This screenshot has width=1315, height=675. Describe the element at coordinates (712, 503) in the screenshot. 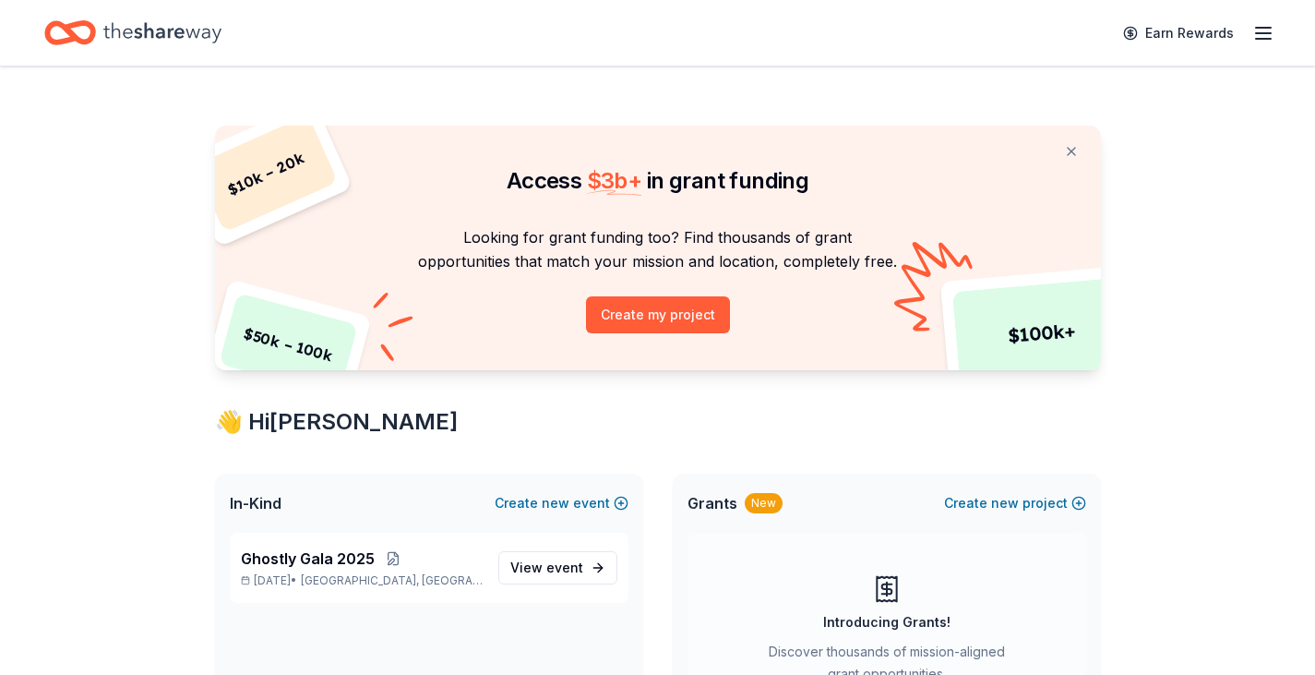

I see `span: Grants` at that location.